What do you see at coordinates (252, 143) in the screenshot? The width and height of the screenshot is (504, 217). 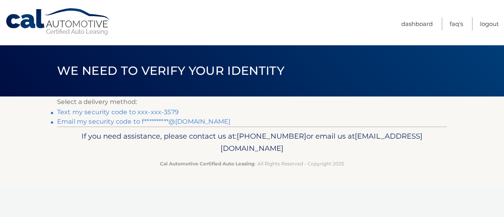 I see `p: If you need assistance, please contact us at: or email us at` at bounding box center [252, 143].